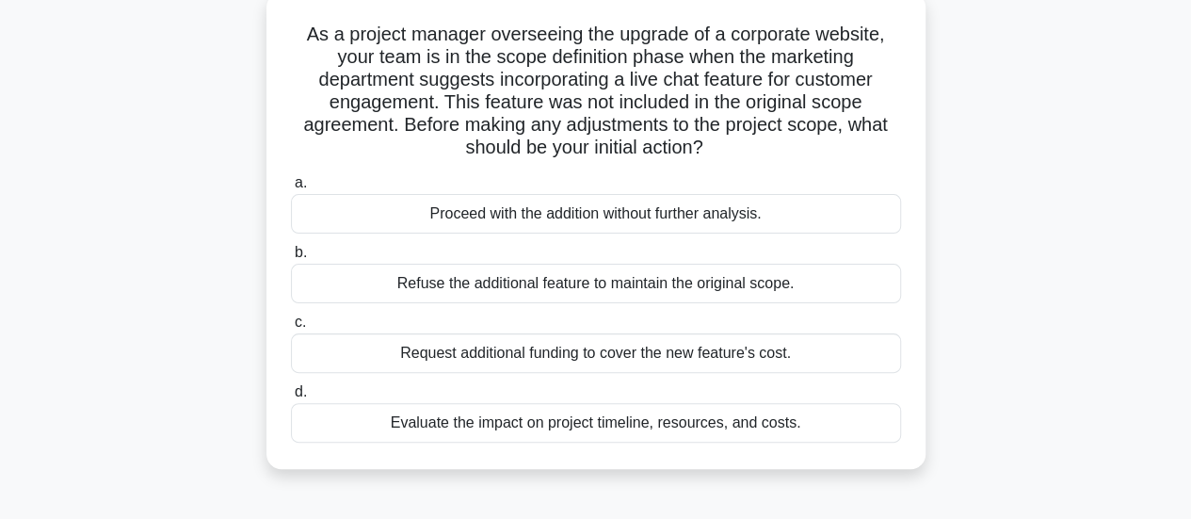 The image size is (1191, 519). What do you see at coordinates (300, 391) in the screenshot?
I see `span: d.` at bounding box center [300, 391].